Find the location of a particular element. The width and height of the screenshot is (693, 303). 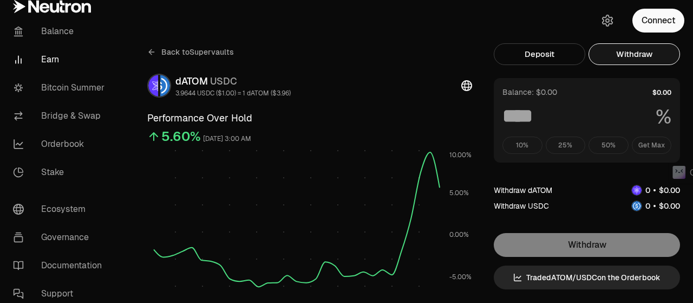

button: Withdraw is located at coordinates (634, 54).